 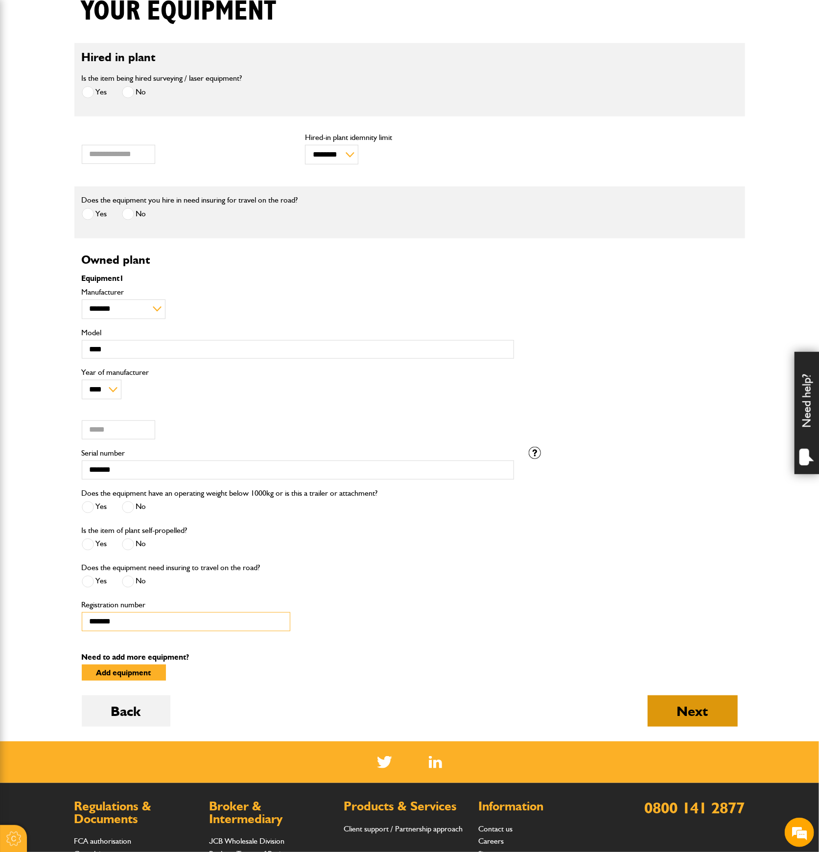 I want to click on button: Back, so click(x=126, y=711).